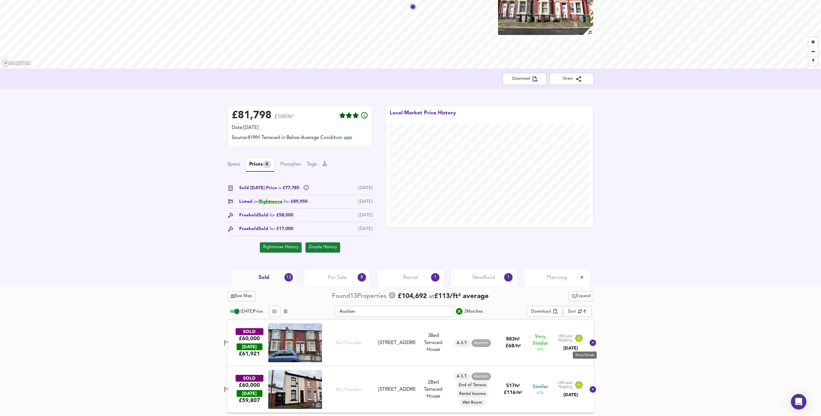 Image resolution: width=821 pixels, height=416 pixels. I want to click on a: property thumbnail 1, so click(295, 389).